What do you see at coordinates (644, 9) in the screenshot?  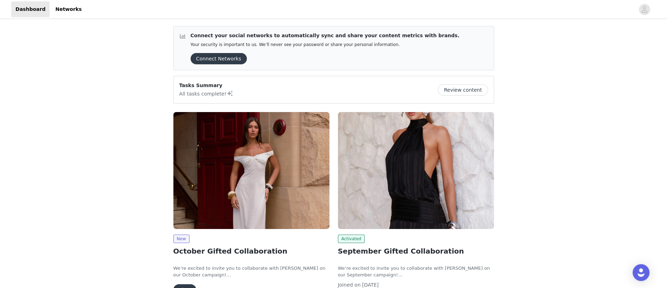 I see `div: avatar` at bounding box center [644, 9].